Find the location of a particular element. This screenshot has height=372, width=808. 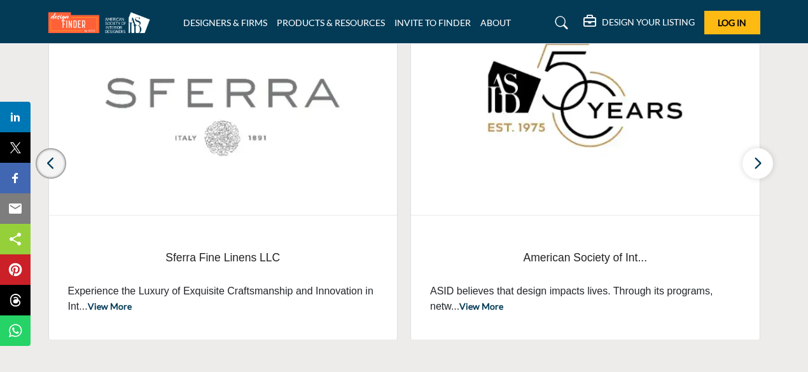

div: DESIGN YOUR LISTING is located at coordinates (639, 23).